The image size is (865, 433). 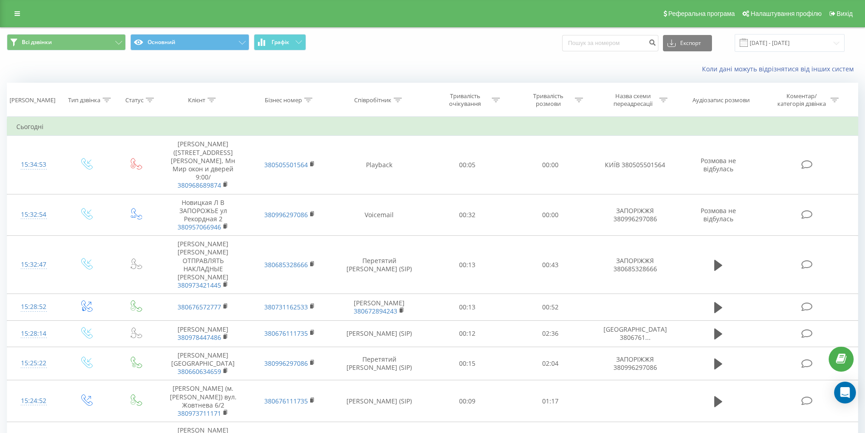 What do you see at coordinates (467, 401) in the screenshot?
I see `td: 00:09` at bounding box center [467, 401].